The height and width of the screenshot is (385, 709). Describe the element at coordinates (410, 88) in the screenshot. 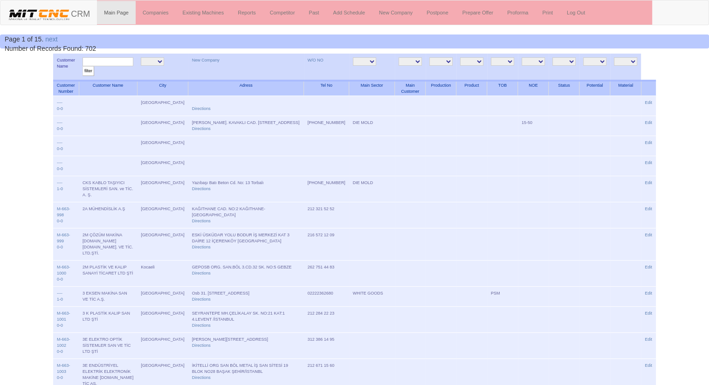

I see `th: Main Customer` at that location.